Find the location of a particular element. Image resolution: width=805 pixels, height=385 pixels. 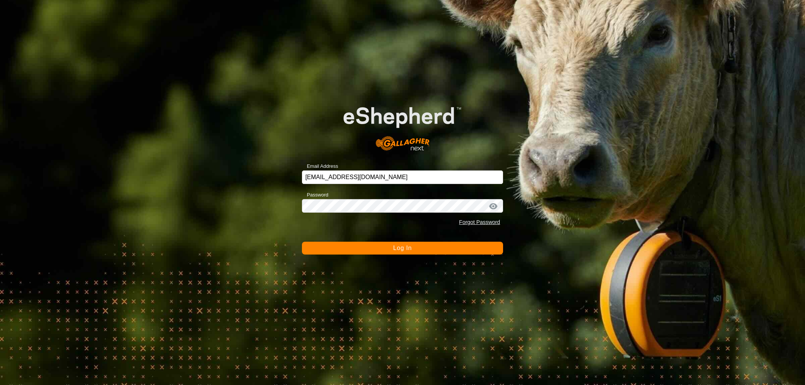

input: Email Address is located at coordinates (402, 177).